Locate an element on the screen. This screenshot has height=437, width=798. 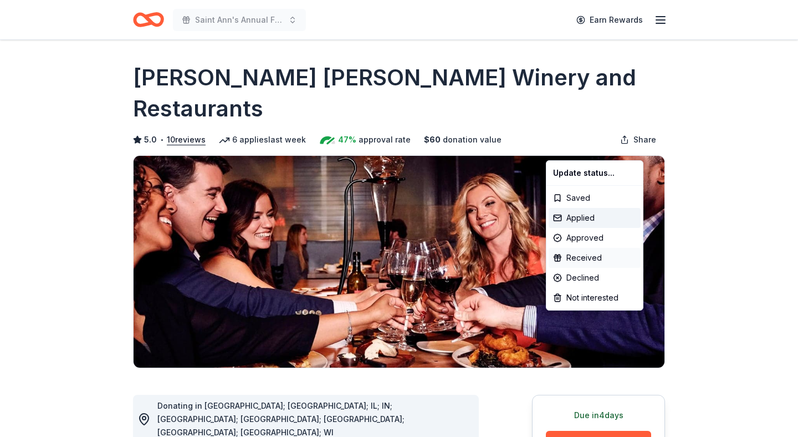
div: Not interested is located at coordinates (595, 298).